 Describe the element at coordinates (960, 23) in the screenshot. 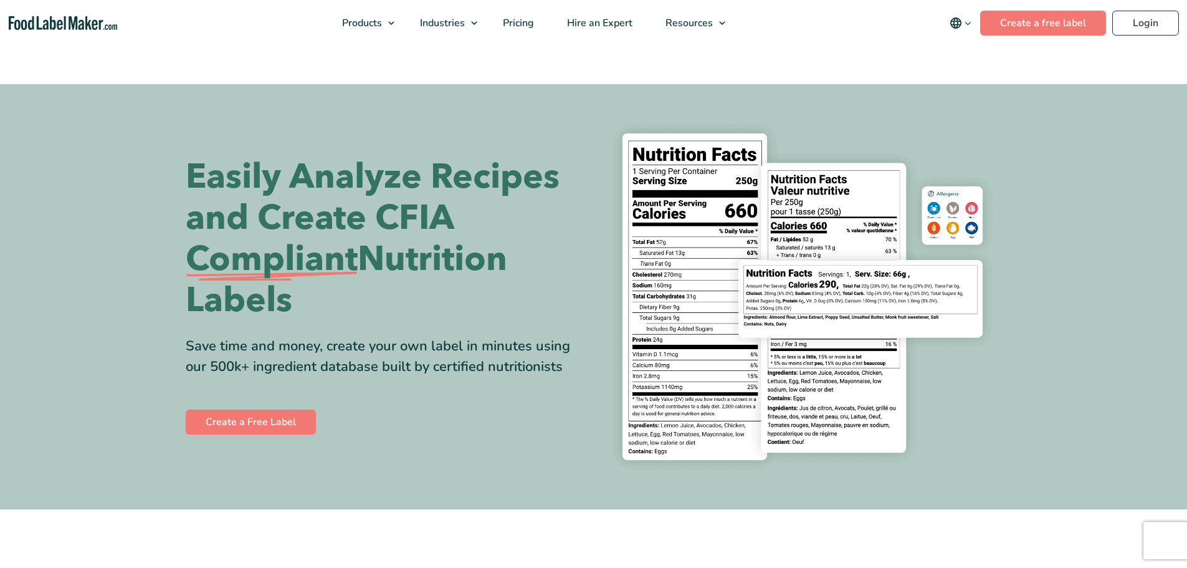

I see `button: Change language` at that location.